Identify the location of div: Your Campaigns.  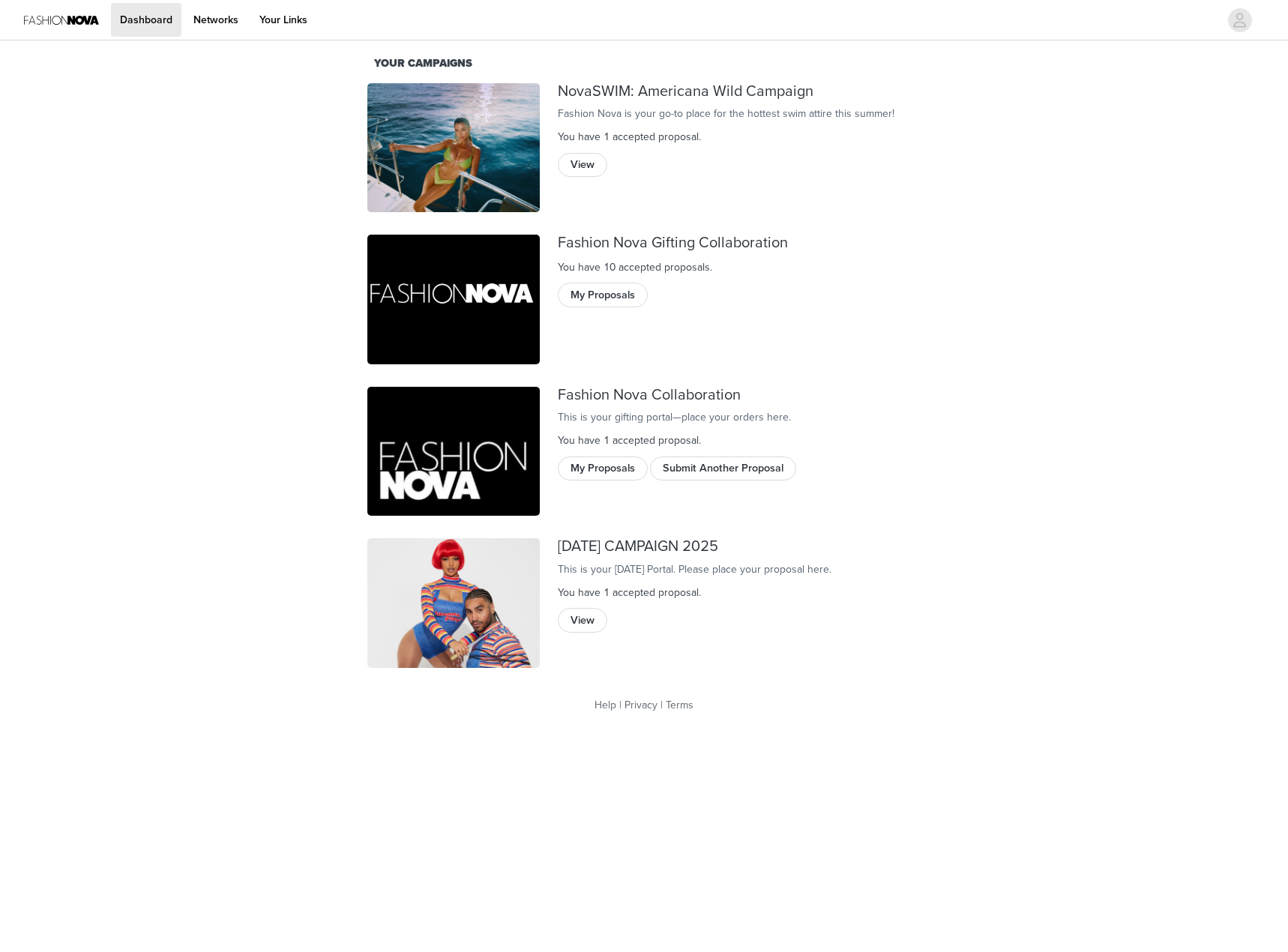
(644, 64).